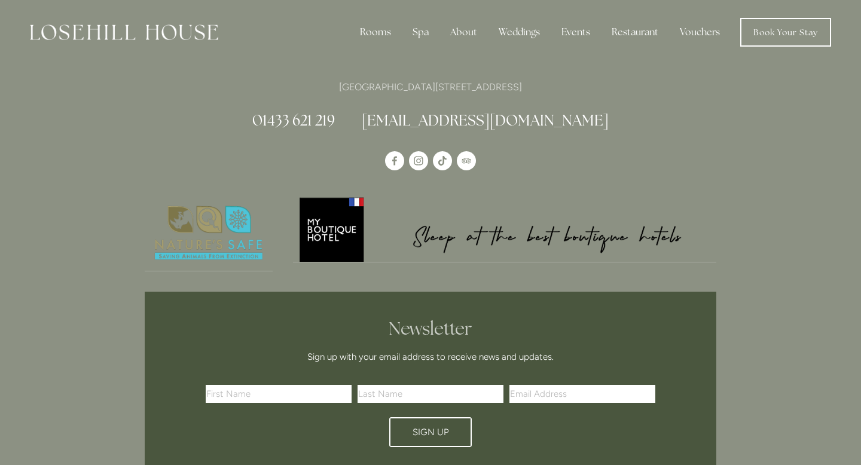 This screenshot has width=861, height=465. I want to click on div: Events, so click(576, 32).